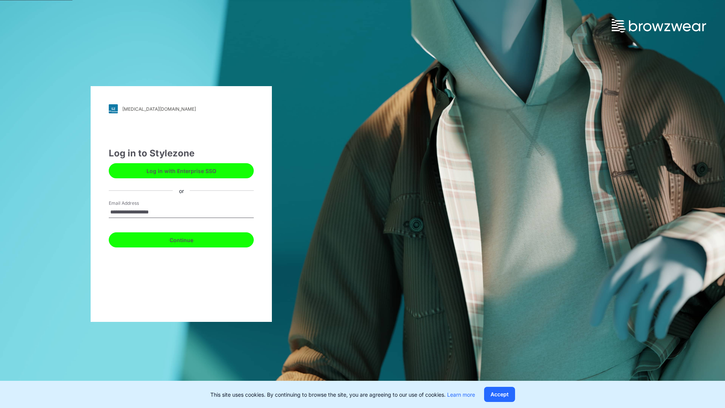 This screenshot has height=408, width=725. What do you see at coordinates (113, 109) in the screenshot?
I see `img: svg+xml;base64,PHN2ZyB3aWR0aD0iMjgiIGhlaWdodD0iMjgiIHZpZXdCb3g9IjAgMCAyOCAyOCIgZmlsbD0ibm9uZSIgeG...` at bounding box center [113, 109].